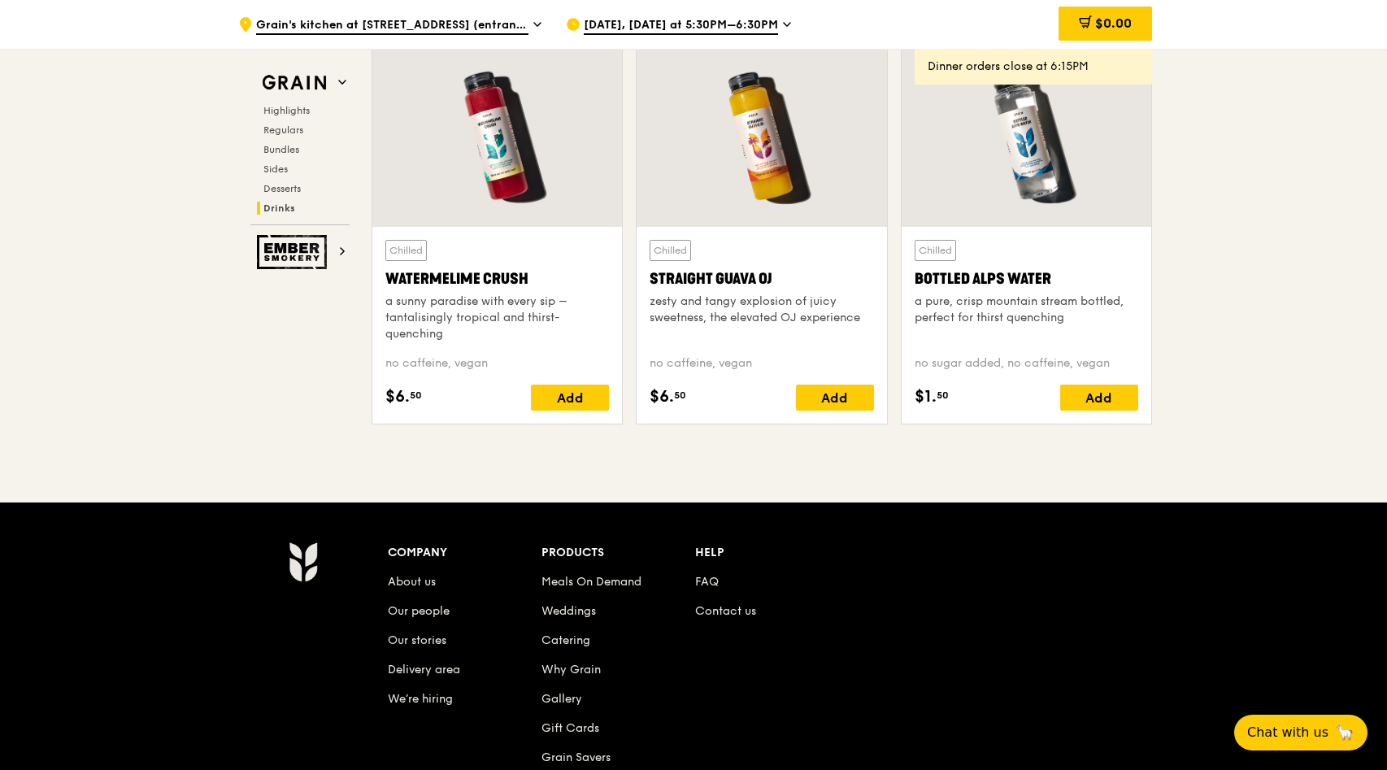 Image resolution: width=1387 pixels, height=770 pixels. I want to click on a: Our stories, so click(417, 640).